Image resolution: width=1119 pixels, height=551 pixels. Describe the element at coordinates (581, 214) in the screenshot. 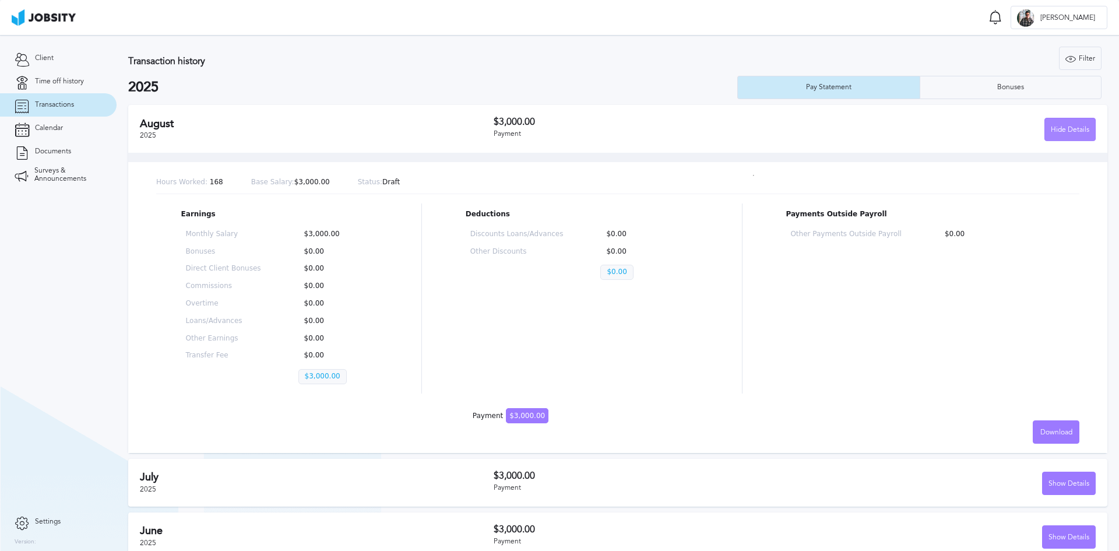

I see `p: Deductions` at that location.